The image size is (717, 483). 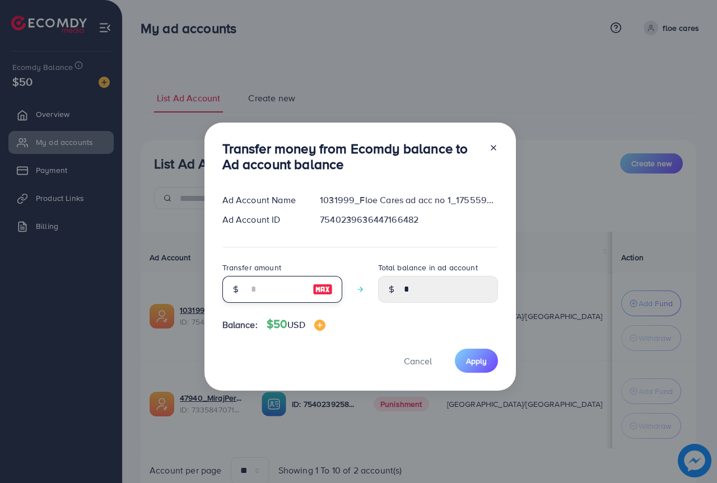 What do you see at coordinates (262, 200) in the screenshot?
I see `div: Ad Account Name` at bounding box center [262, 200].